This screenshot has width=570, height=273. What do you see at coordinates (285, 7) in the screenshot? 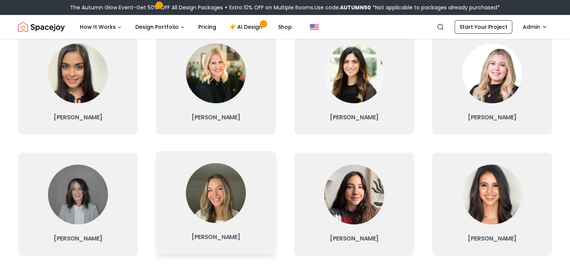
I see `div: The Autumn Glow Event-Get 50% OFF All Design Packages + Extra 10% OFF on Multiple Rooms.` at bounding box center [285, 7].